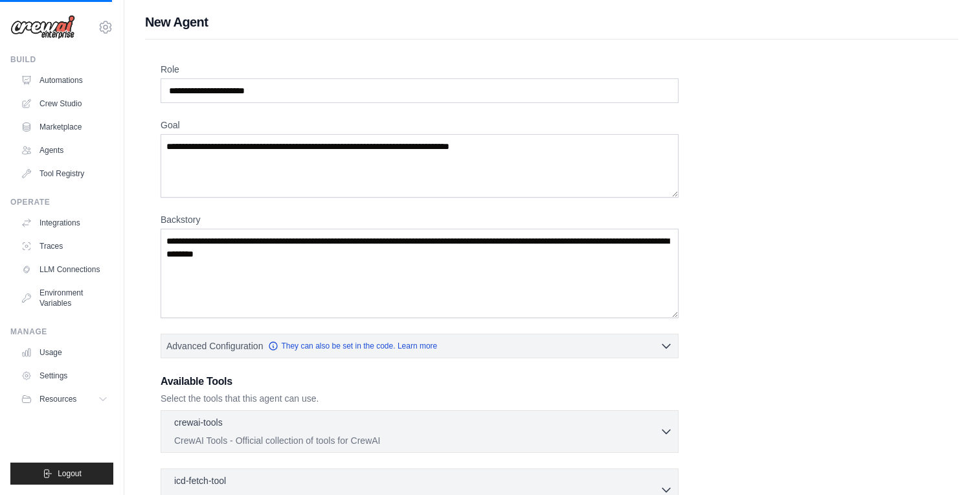 The image size is (979, 495). Describe the element at coordinates (64, 174) in the screenshot. I see `a: Tool Registry` at that location.